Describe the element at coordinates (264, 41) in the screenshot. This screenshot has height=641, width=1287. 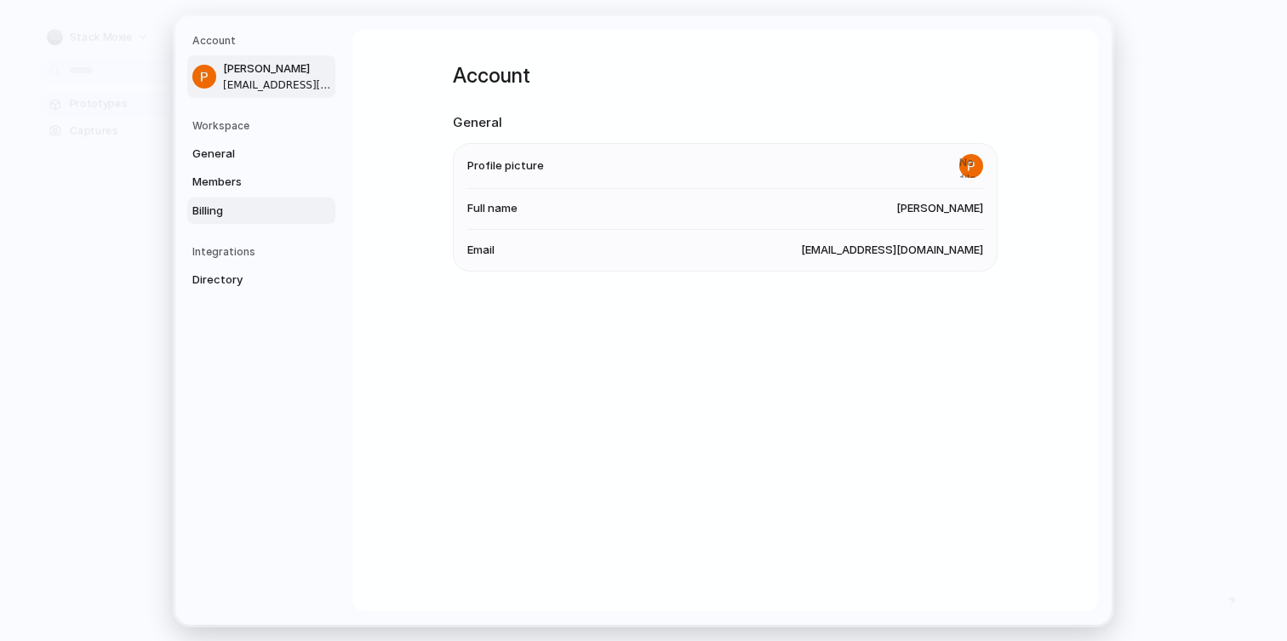
I see `h5: Account` at that location.